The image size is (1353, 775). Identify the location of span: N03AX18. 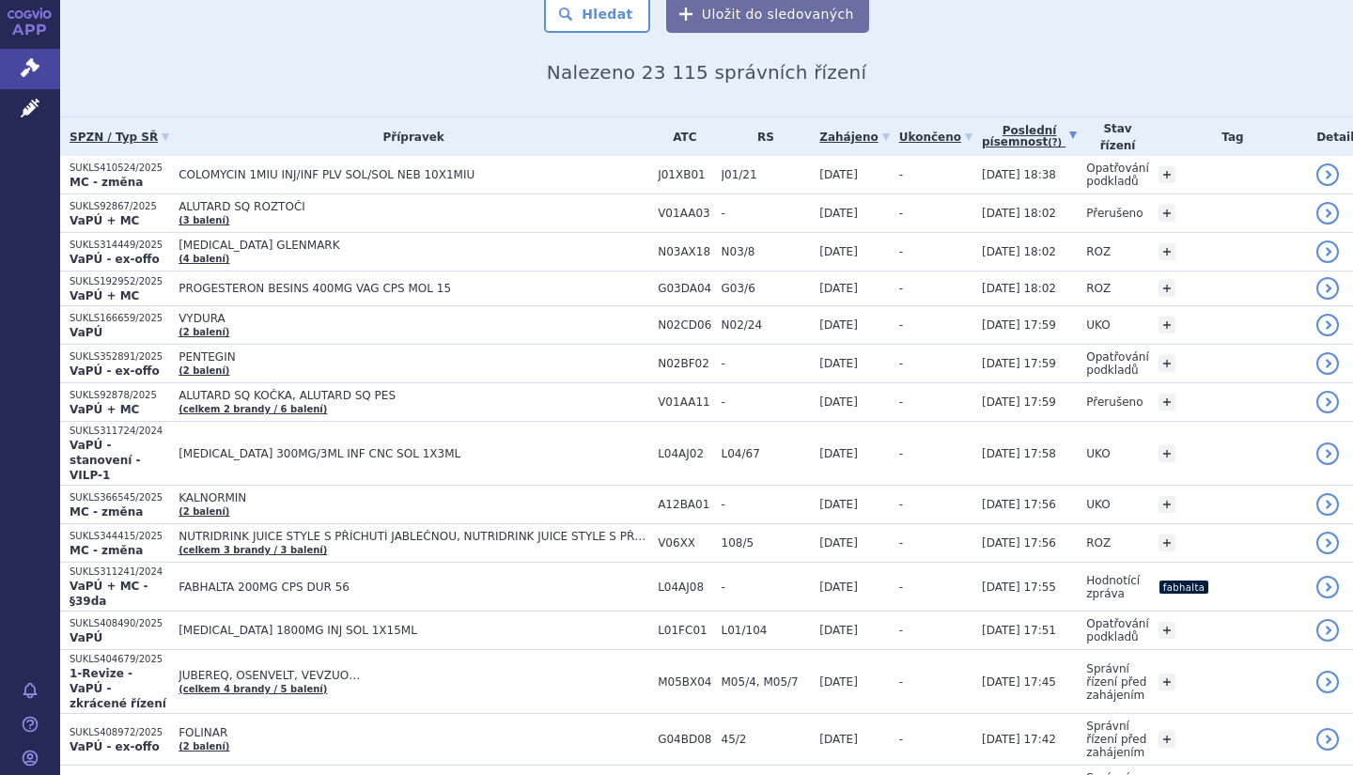
(684, 252).